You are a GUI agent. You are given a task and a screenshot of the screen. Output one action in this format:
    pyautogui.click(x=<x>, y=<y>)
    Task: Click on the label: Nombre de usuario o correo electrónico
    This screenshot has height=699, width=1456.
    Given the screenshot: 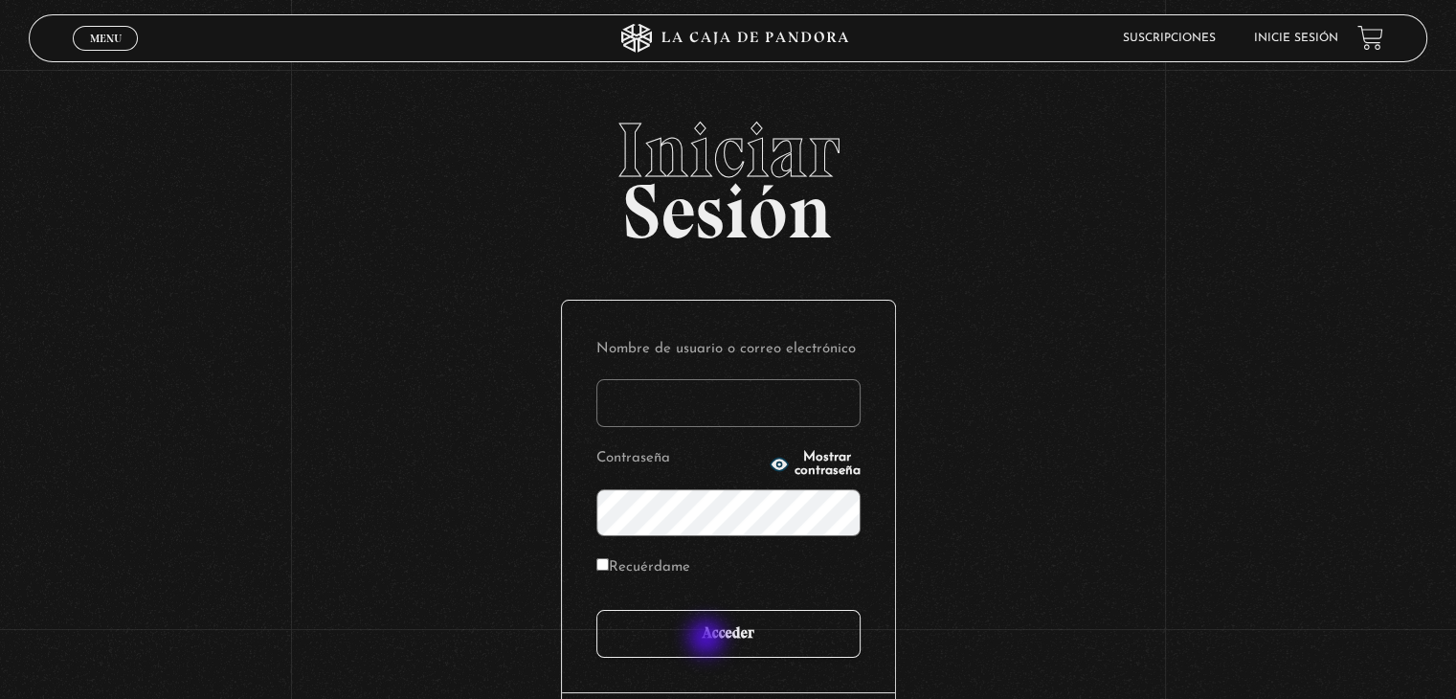 What is the action you would take?
    pyautogui.click(x=728, y=349)
    